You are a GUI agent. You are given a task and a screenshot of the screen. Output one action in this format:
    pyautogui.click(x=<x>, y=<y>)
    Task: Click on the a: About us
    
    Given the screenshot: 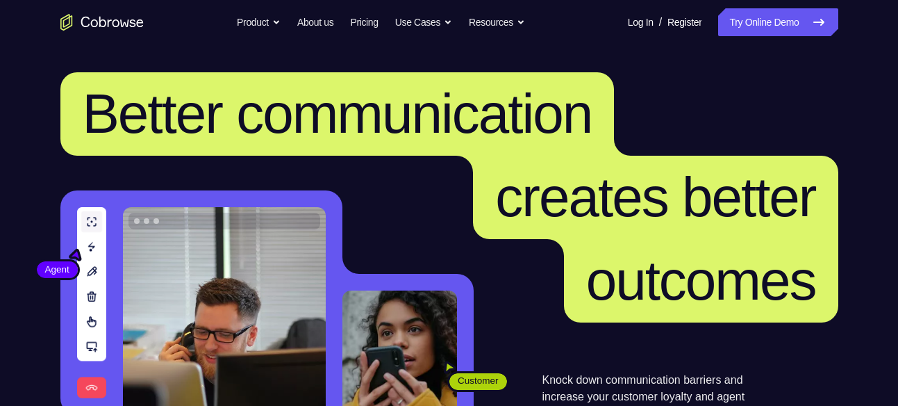 What is the action you would take?
    pyautogui.click(x=315, y=22)
    